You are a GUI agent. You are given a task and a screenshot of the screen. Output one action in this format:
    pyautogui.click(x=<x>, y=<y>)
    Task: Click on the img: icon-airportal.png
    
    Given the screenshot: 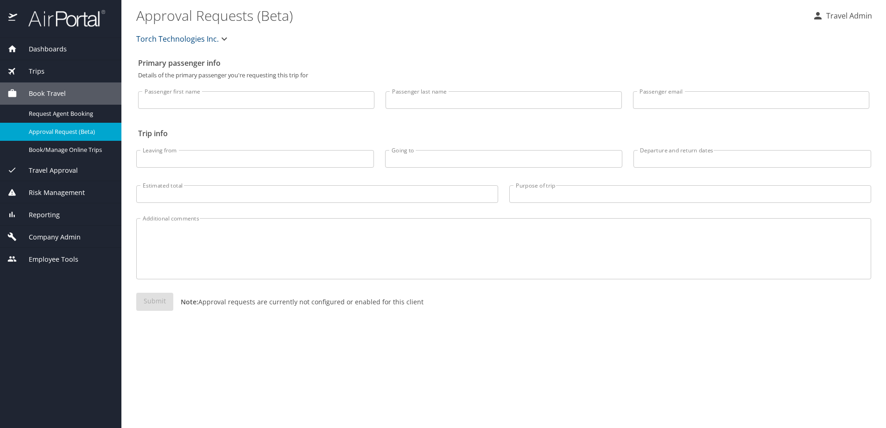 What is the action you would take?
    pyautogui.click(x=13, y=18)
    